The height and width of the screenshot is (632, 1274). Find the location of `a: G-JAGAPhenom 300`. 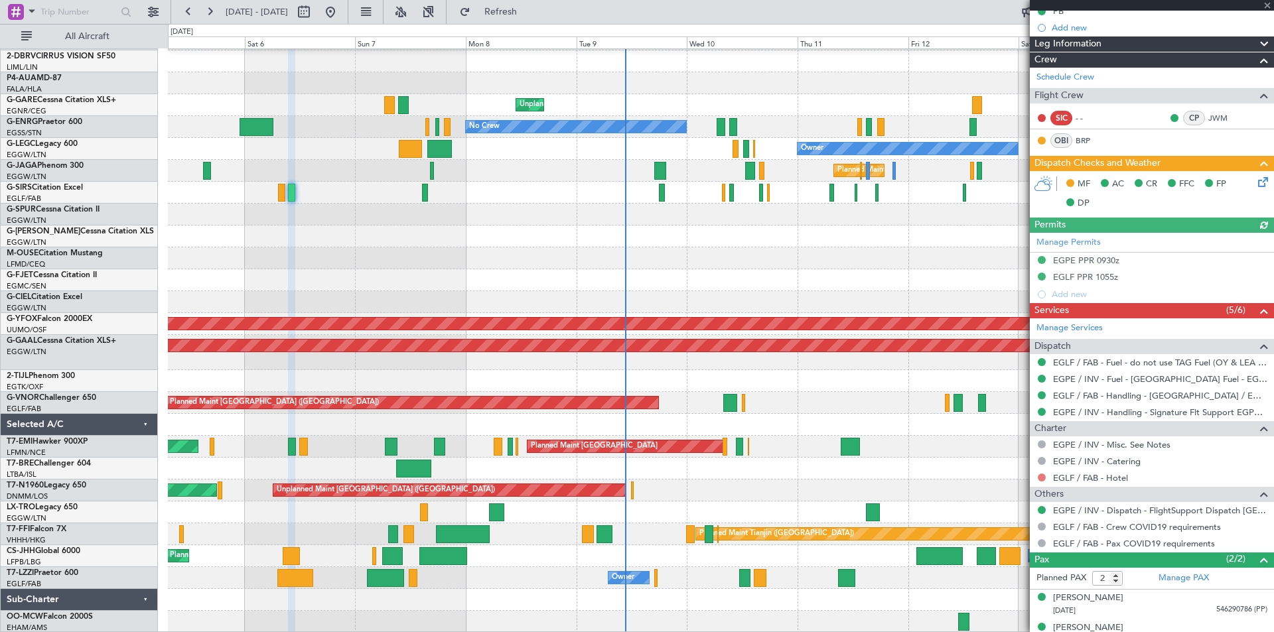

a: G-JAGAPhenom 300 is located at coordinates (45, 166).